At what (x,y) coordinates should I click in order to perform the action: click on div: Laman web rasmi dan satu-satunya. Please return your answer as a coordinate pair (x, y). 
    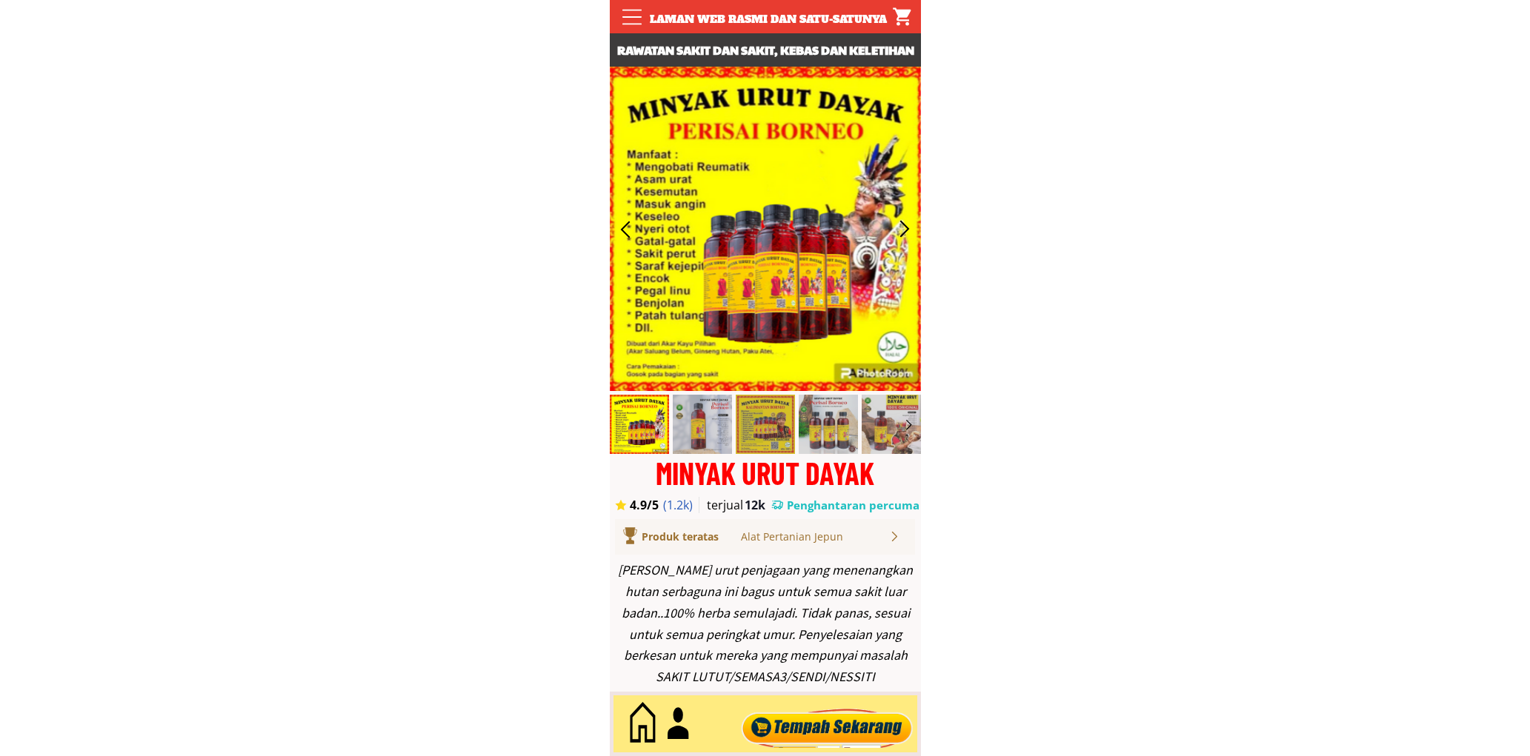
    Looking at the image, I should click on (768, 19).